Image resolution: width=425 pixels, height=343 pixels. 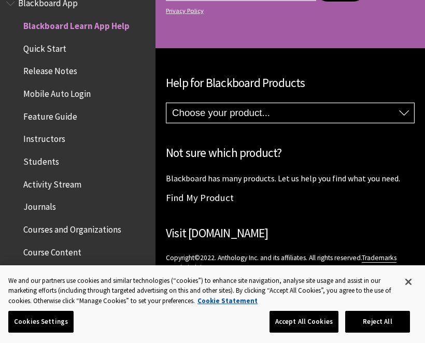 I want to click on a: Trademarks, so click(x=379, y=258).